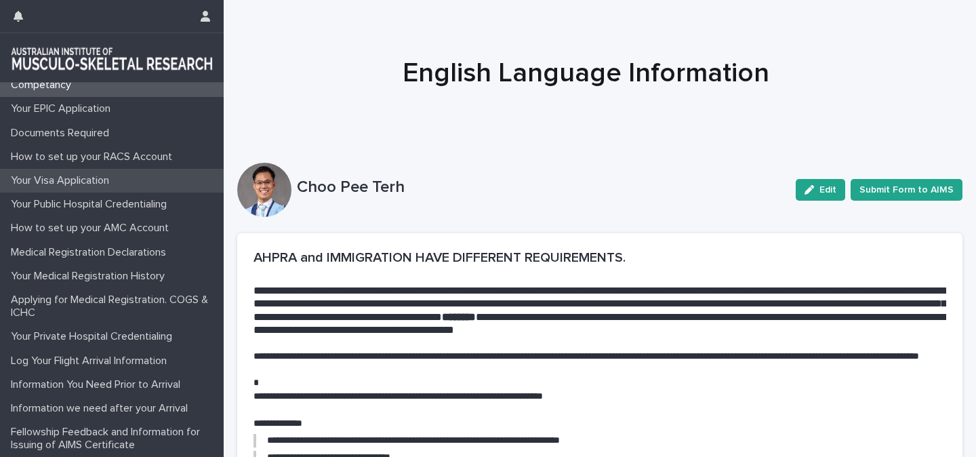 The width and height of the screenshot is (976, 457). I want to click on button: Edit, so click(820, 190).